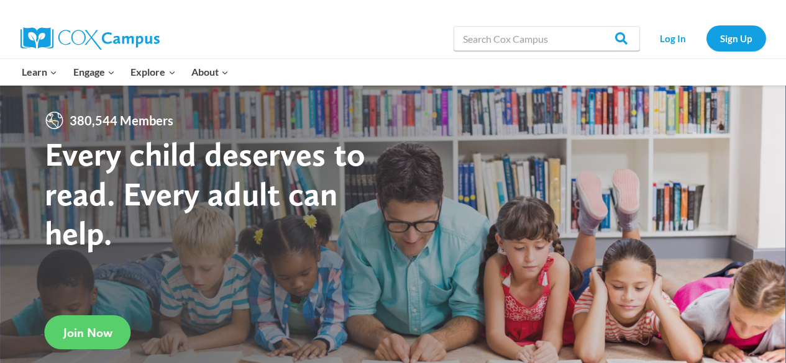  Describe the element at coordinates (205, 193) in the screenshot. I see `strong: Every child deserves to read. Every adult can help.` at that location.